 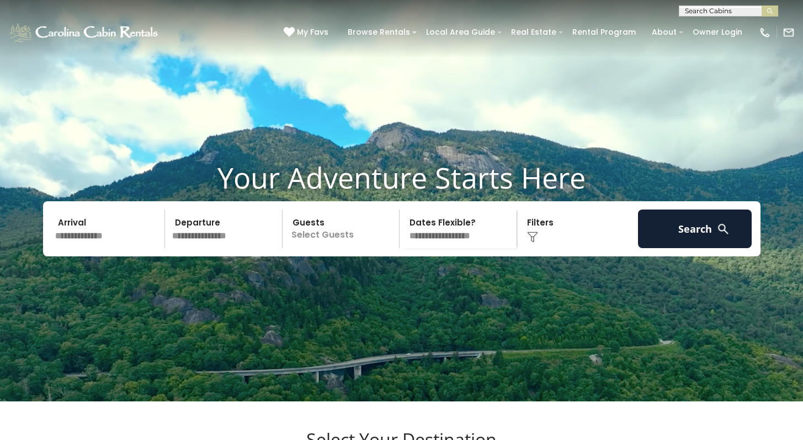 What do you see at coordinates (343, 229) in the screenshot?
I see `p: Select Guests` at bounding box center [343, 229].